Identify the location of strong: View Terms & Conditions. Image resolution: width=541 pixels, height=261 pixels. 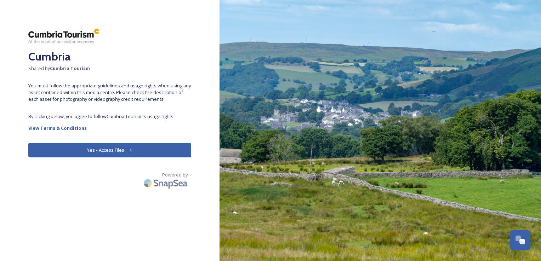
(57, 128).